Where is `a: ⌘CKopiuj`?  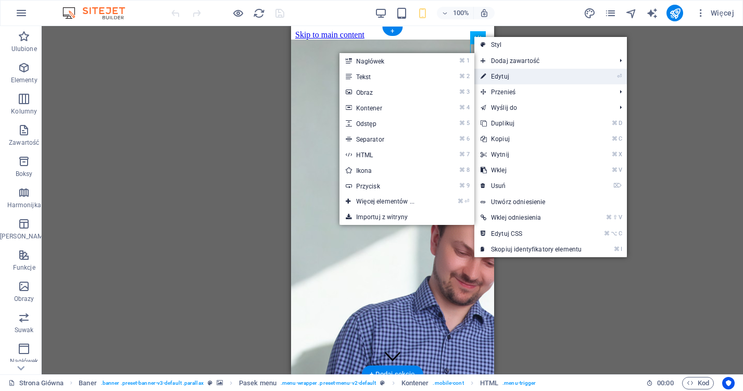
a: ⌘CKopiuj is located at coordinates (531, 139).